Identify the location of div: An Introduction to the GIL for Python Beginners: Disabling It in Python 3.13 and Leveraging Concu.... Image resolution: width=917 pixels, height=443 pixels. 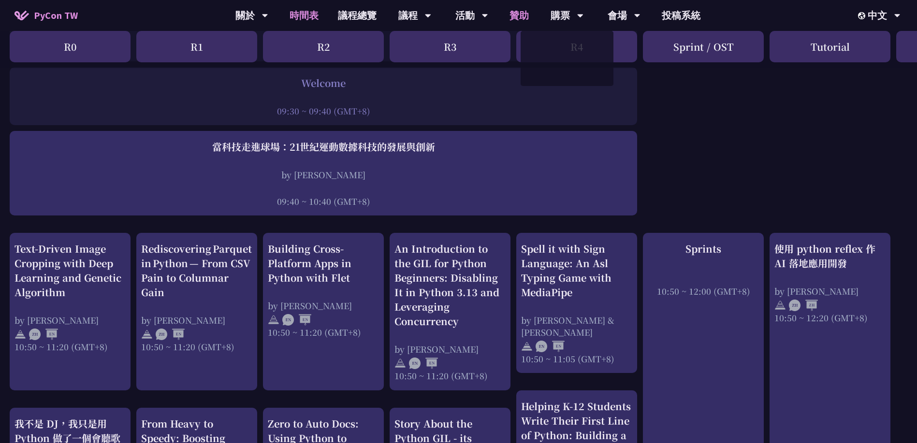
(450, 285).